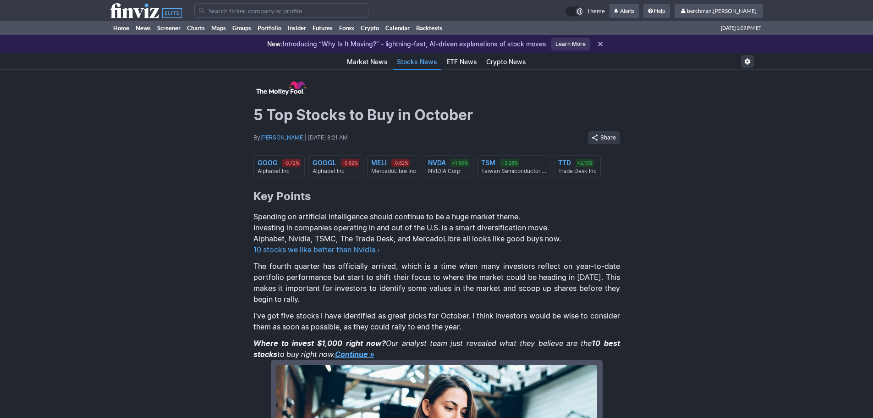 The height and width of the screenshot is (418, 873). I want to click on a: Crypto, so click(370, 28).